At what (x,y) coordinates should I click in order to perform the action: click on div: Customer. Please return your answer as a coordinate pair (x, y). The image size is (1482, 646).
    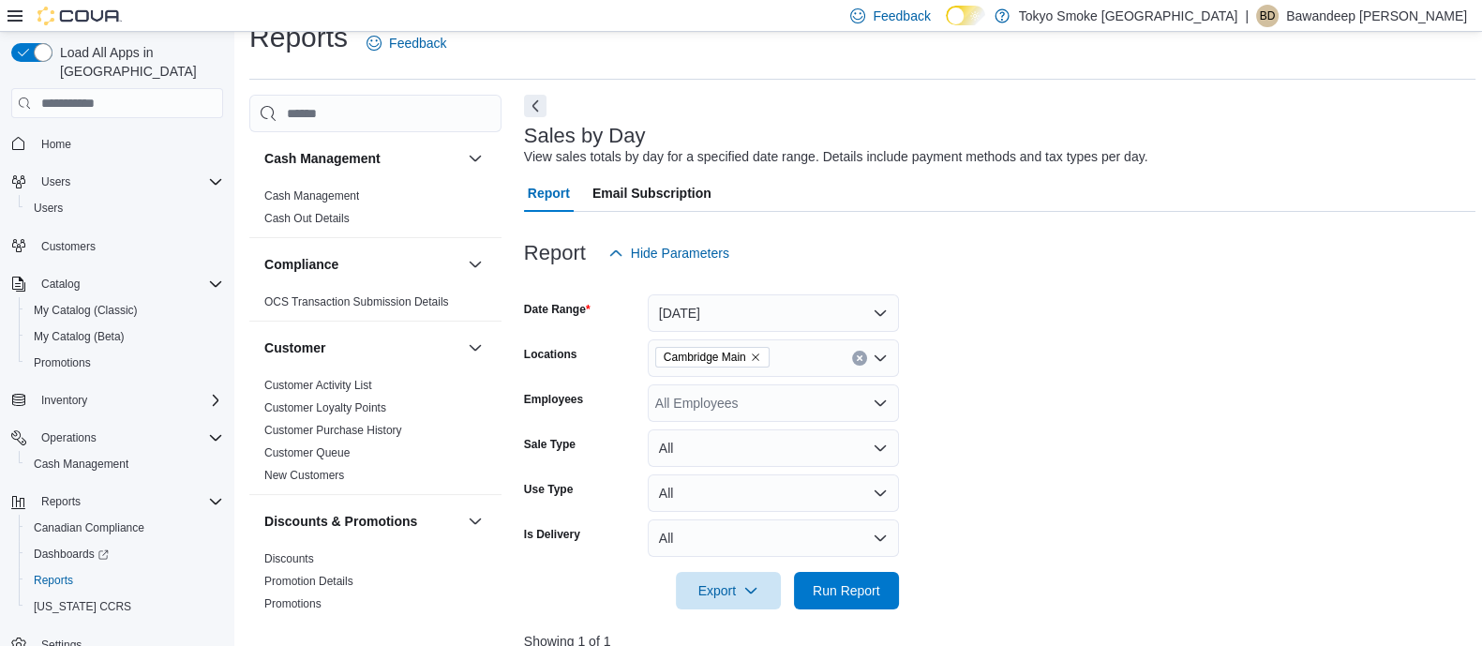
    Looking at the image, I should click on (375, 434).